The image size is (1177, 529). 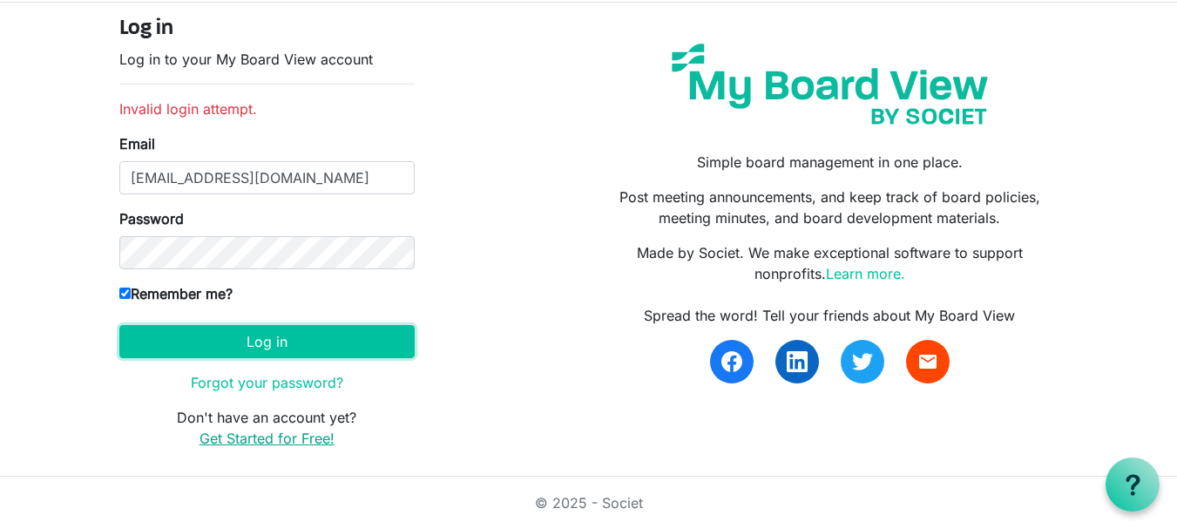 I want to click on a: Forgot your password?, so click(x=267, y=382).